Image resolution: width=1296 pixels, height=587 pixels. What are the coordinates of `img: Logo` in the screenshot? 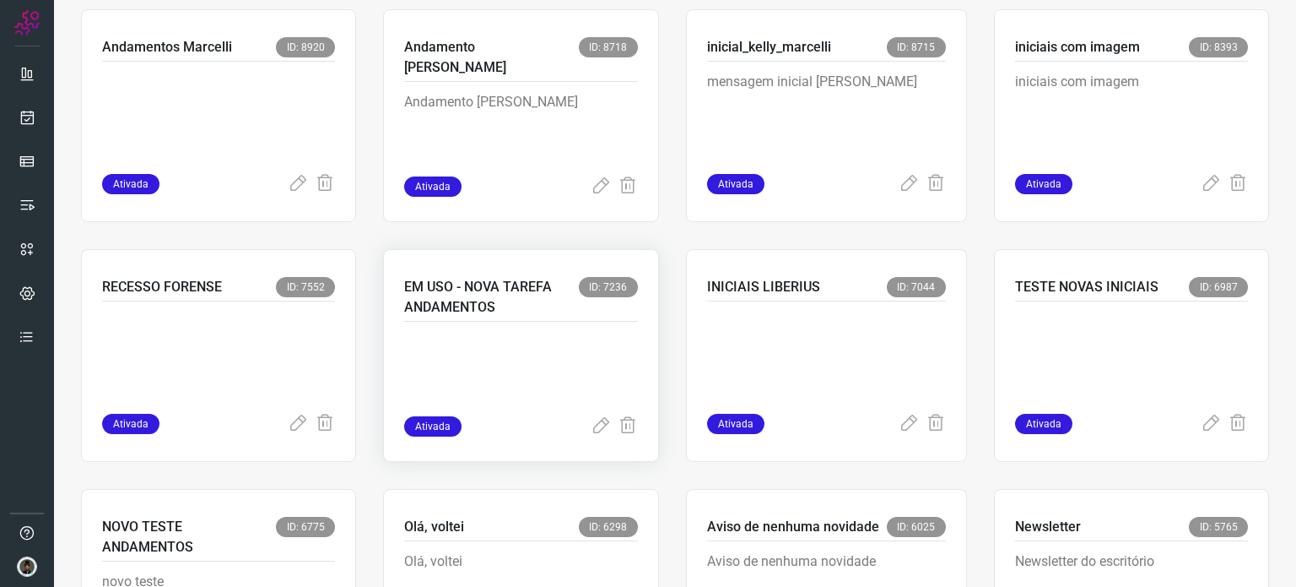 It's located at (27, 23).